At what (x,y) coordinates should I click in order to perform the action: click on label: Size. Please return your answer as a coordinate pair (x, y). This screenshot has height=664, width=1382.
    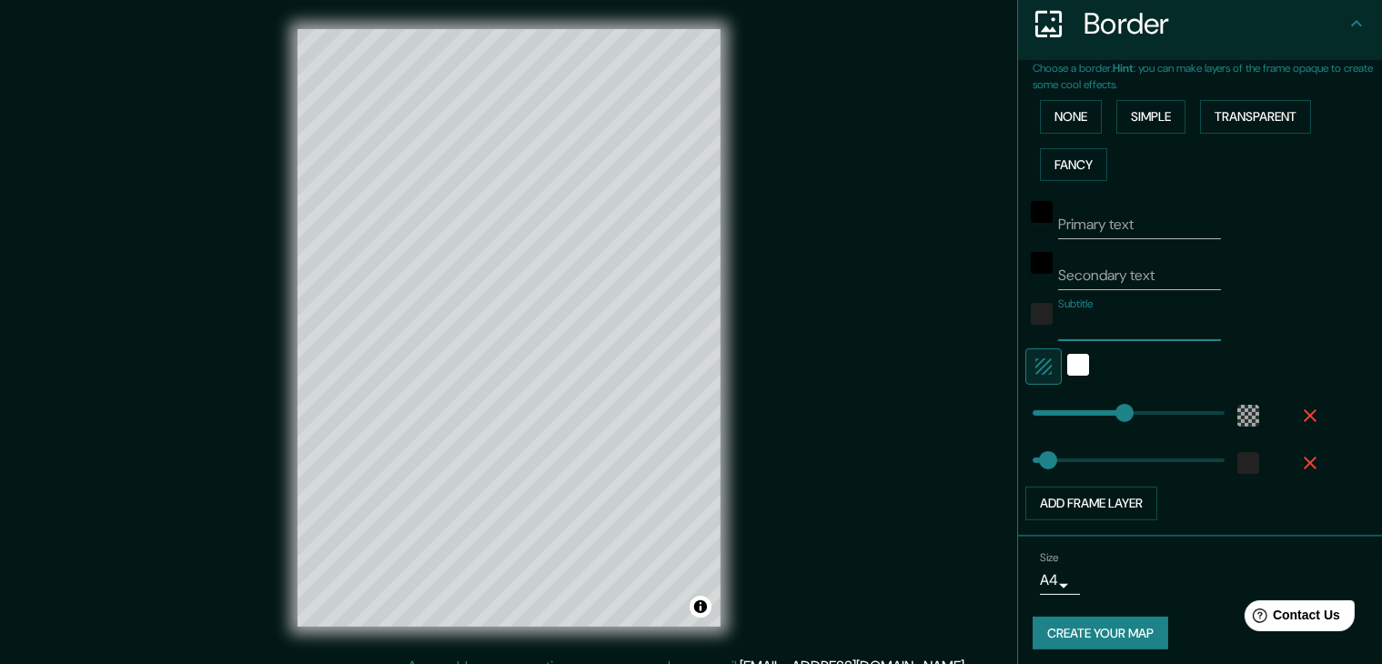
    Looking at the image, I should click on (1049, 557).